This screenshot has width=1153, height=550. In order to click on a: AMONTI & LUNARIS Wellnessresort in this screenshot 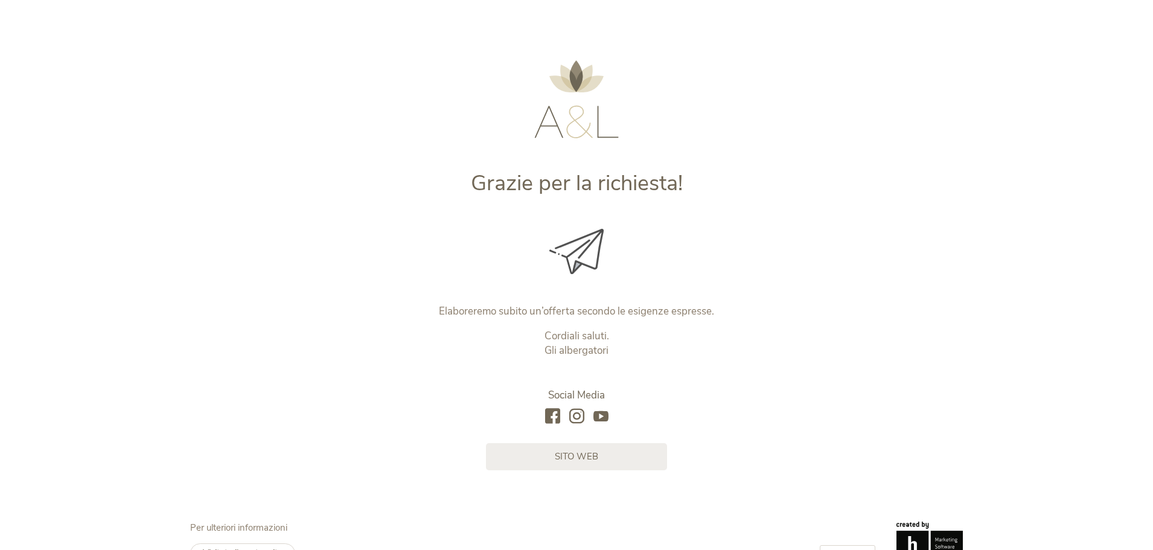, I will do `click(577, 99)`.